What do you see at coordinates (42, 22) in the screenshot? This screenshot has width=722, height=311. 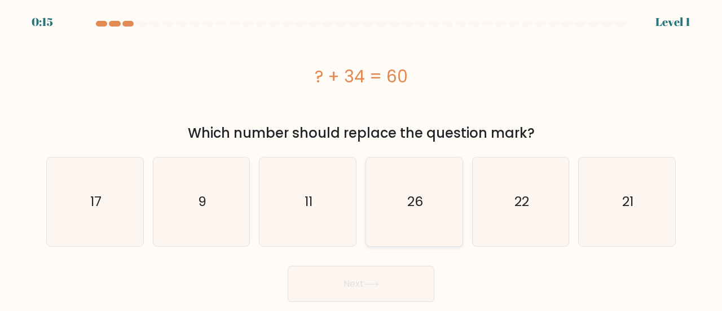 I see `div: 0:15` at bounding box center [42, 22].